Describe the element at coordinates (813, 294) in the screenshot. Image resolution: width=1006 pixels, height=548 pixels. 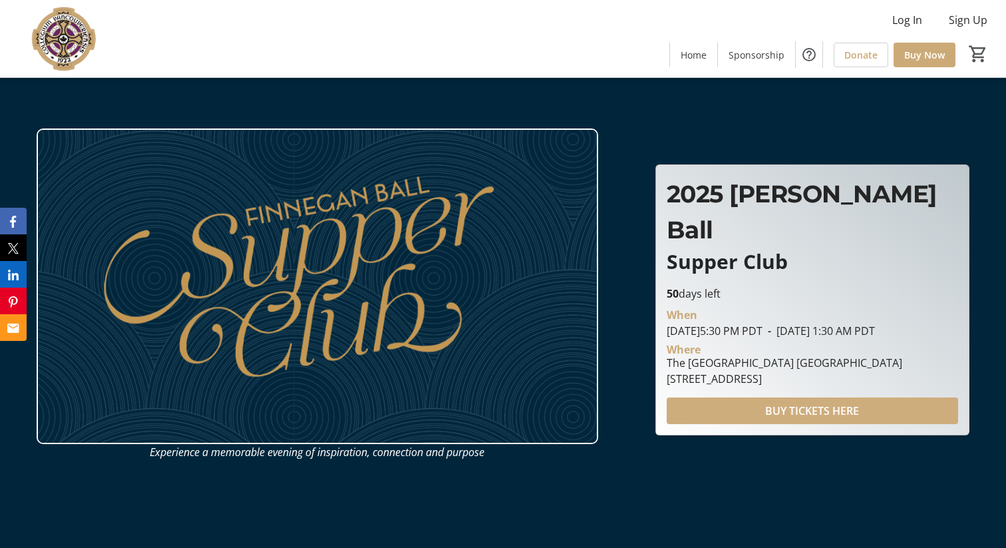
I see `p: days left` at that location.